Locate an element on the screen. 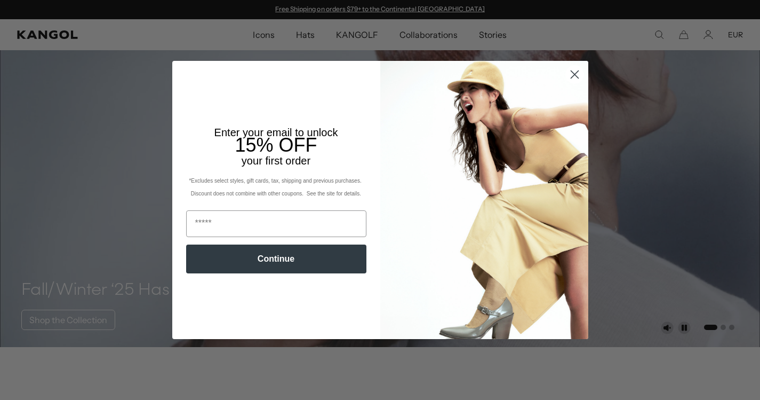  input: Email is located at coordinates (276, 223).